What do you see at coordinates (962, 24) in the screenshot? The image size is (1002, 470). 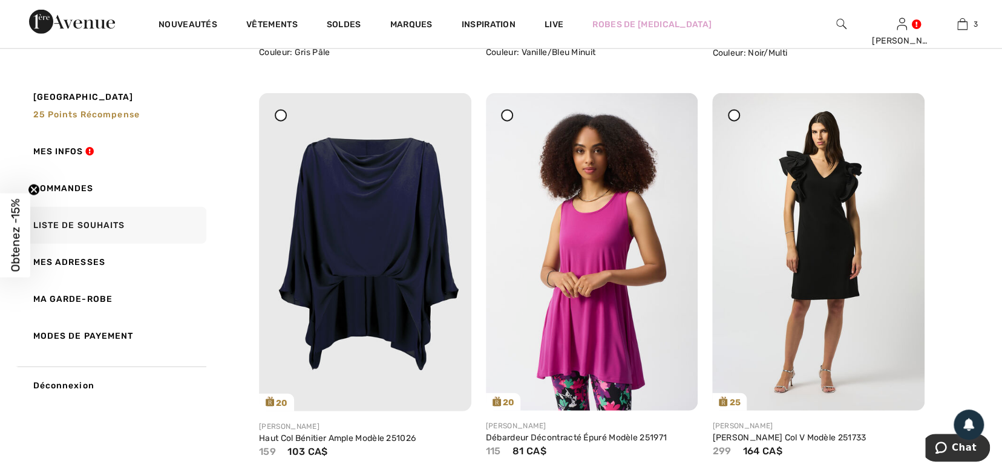 I see `a: 3` at bounding box center [962, 24].